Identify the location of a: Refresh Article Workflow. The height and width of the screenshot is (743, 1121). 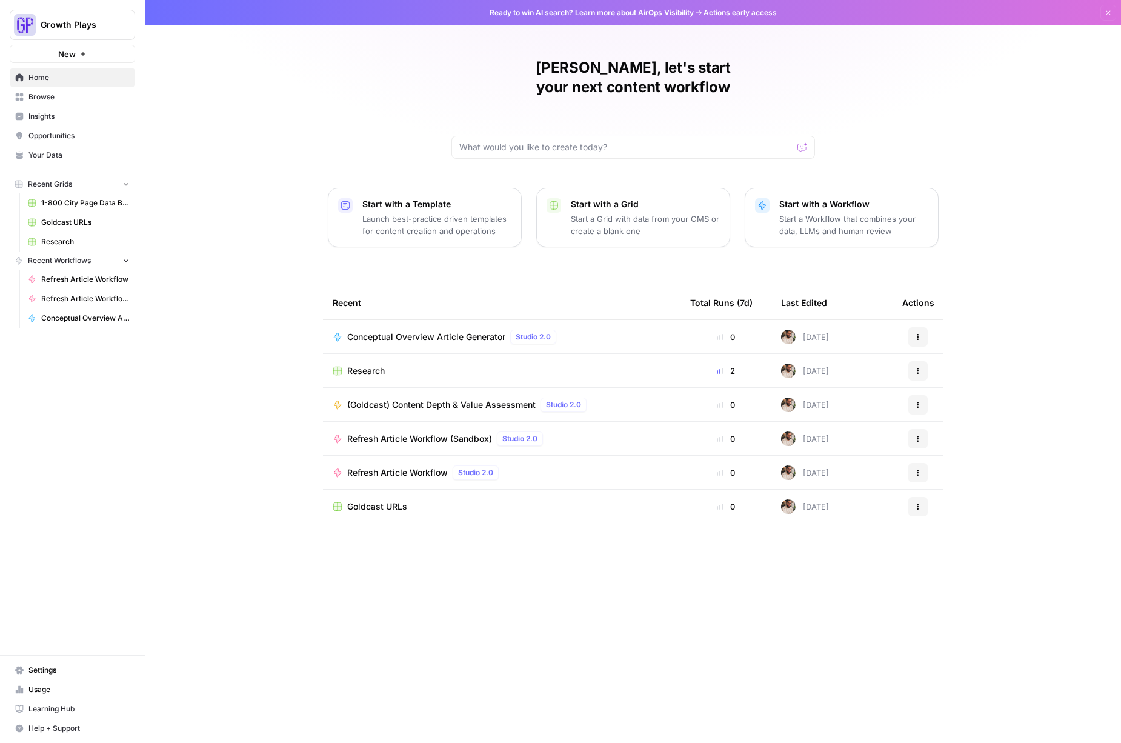
(79, 279).